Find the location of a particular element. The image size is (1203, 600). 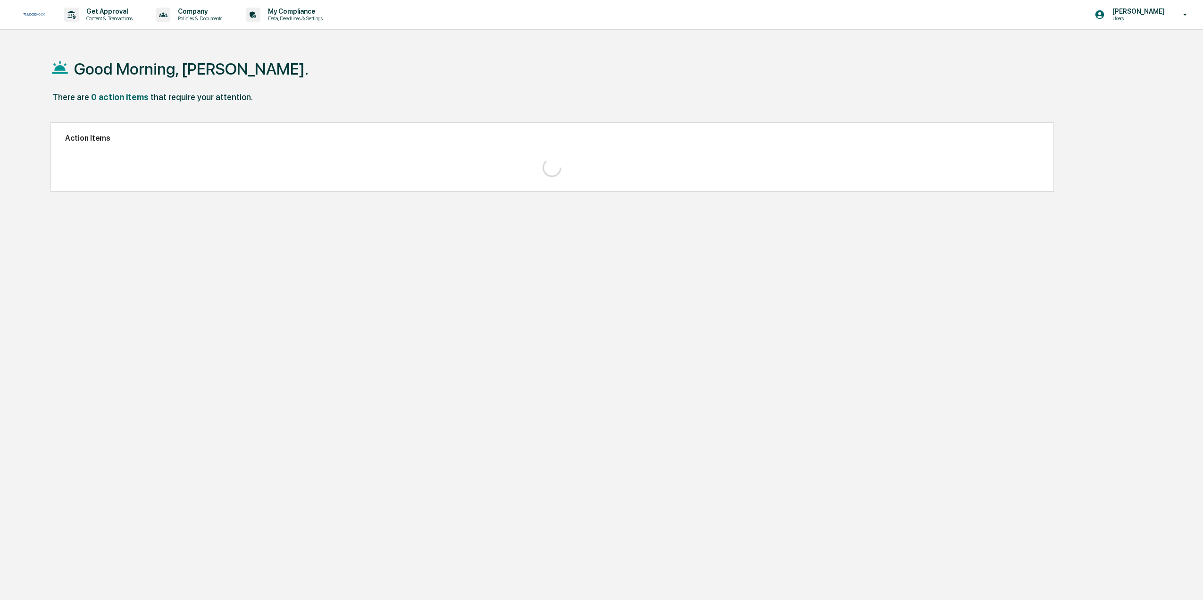

p: Content & Transactions is located at coordinates (108, 18).